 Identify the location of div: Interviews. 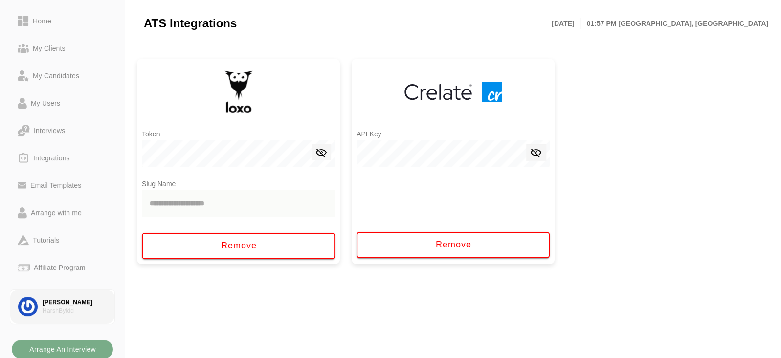
(49, 131).